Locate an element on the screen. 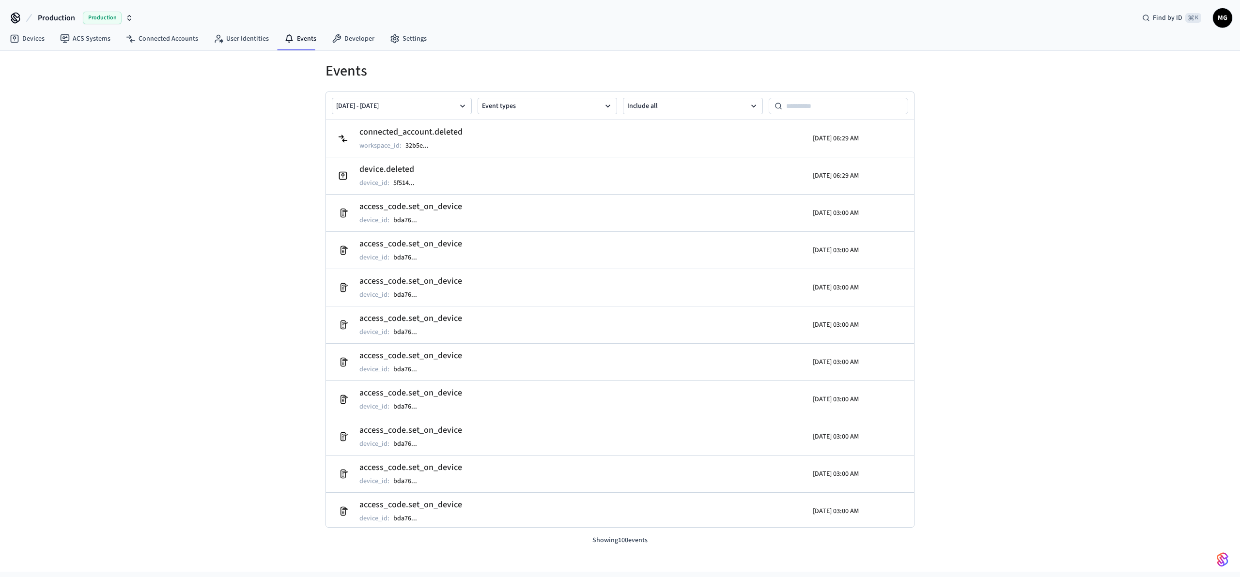  button: 5f514... is located at coordinates (408, 183).